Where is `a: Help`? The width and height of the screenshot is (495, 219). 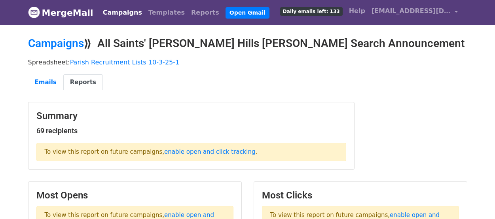 a: Help is located at coordinates (357, 11).